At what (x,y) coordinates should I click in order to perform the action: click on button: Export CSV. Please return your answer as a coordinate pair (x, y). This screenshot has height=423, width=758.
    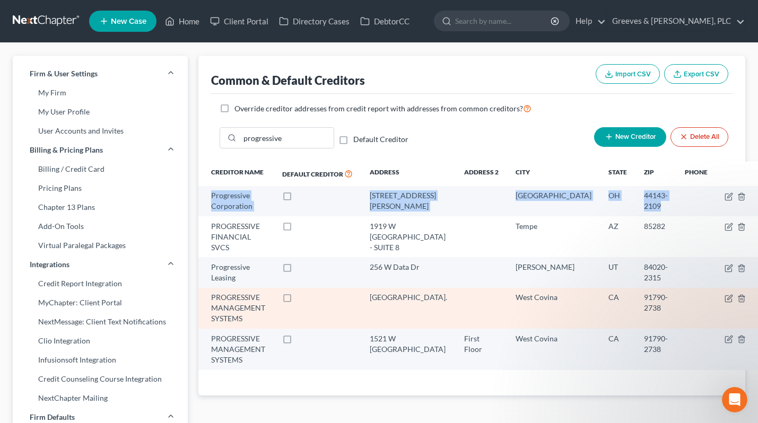
    Looking at the image, I should click on (696, 74).